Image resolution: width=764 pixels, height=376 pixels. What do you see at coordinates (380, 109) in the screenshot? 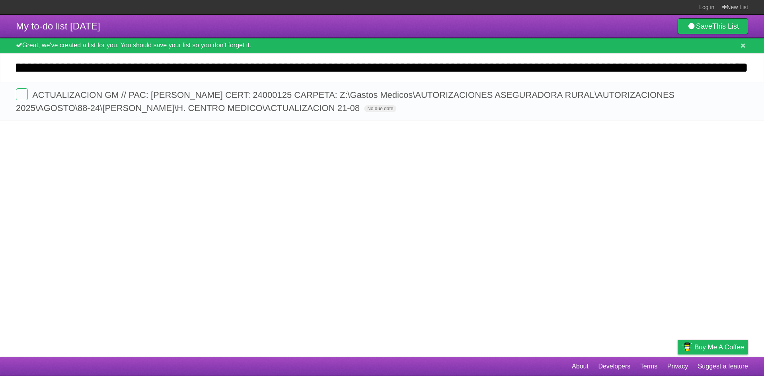
I see `span: No due date` at bounding box center [380, 109].